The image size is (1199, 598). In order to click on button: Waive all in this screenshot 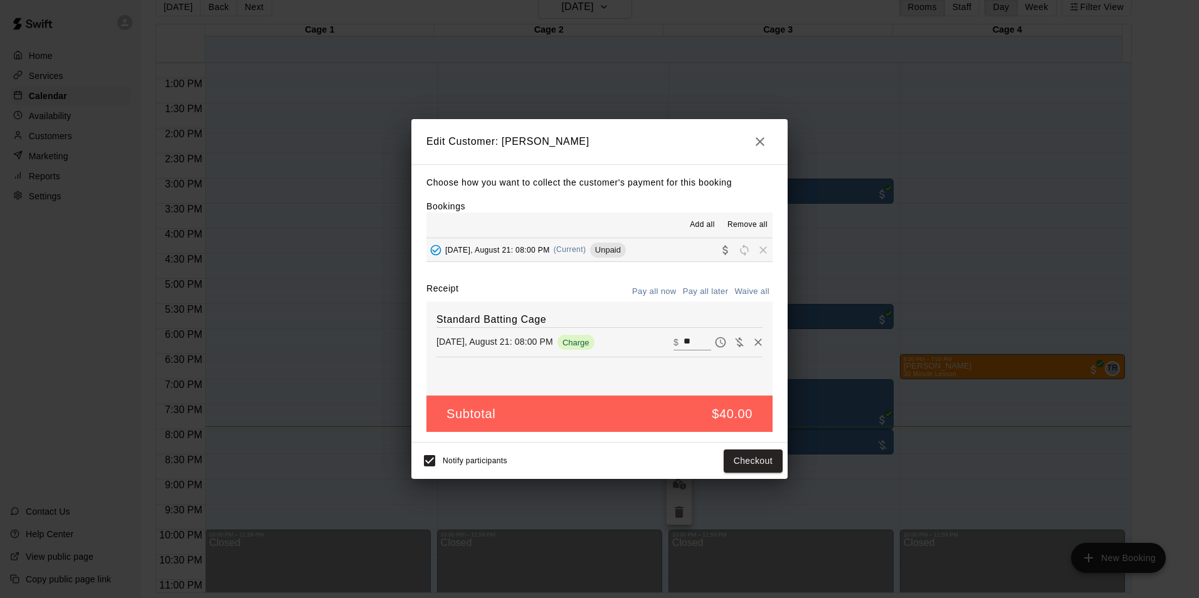, I will do `click(752, 292)`.